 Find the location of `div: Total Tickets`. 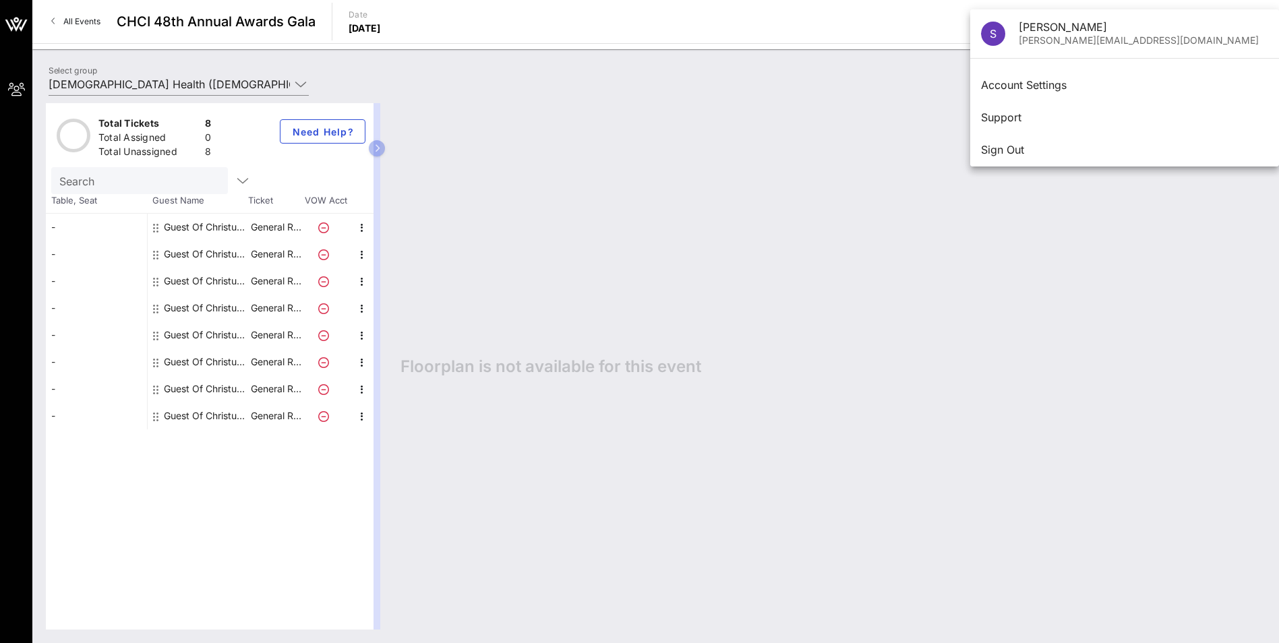

div: Total Tickets is located at coordinates (149, 125).